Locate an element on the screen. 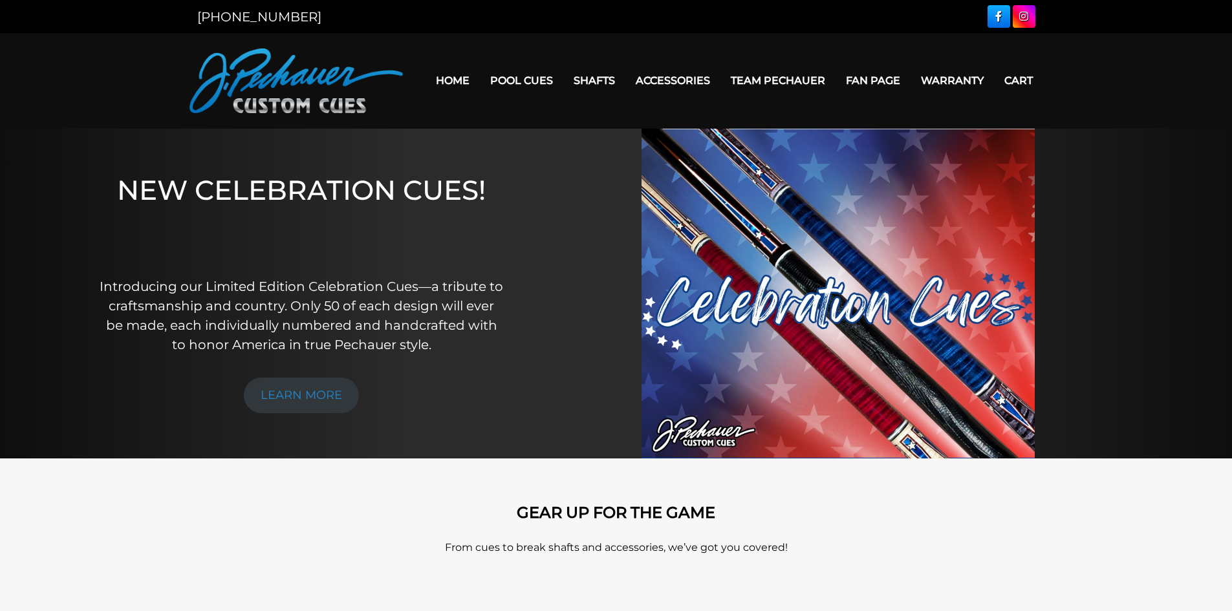  p: Introducing our Limited Edition Celebration Cues—a tribute to craftsmanship and country. Only 50 ... is located at coordinates (301, 316).